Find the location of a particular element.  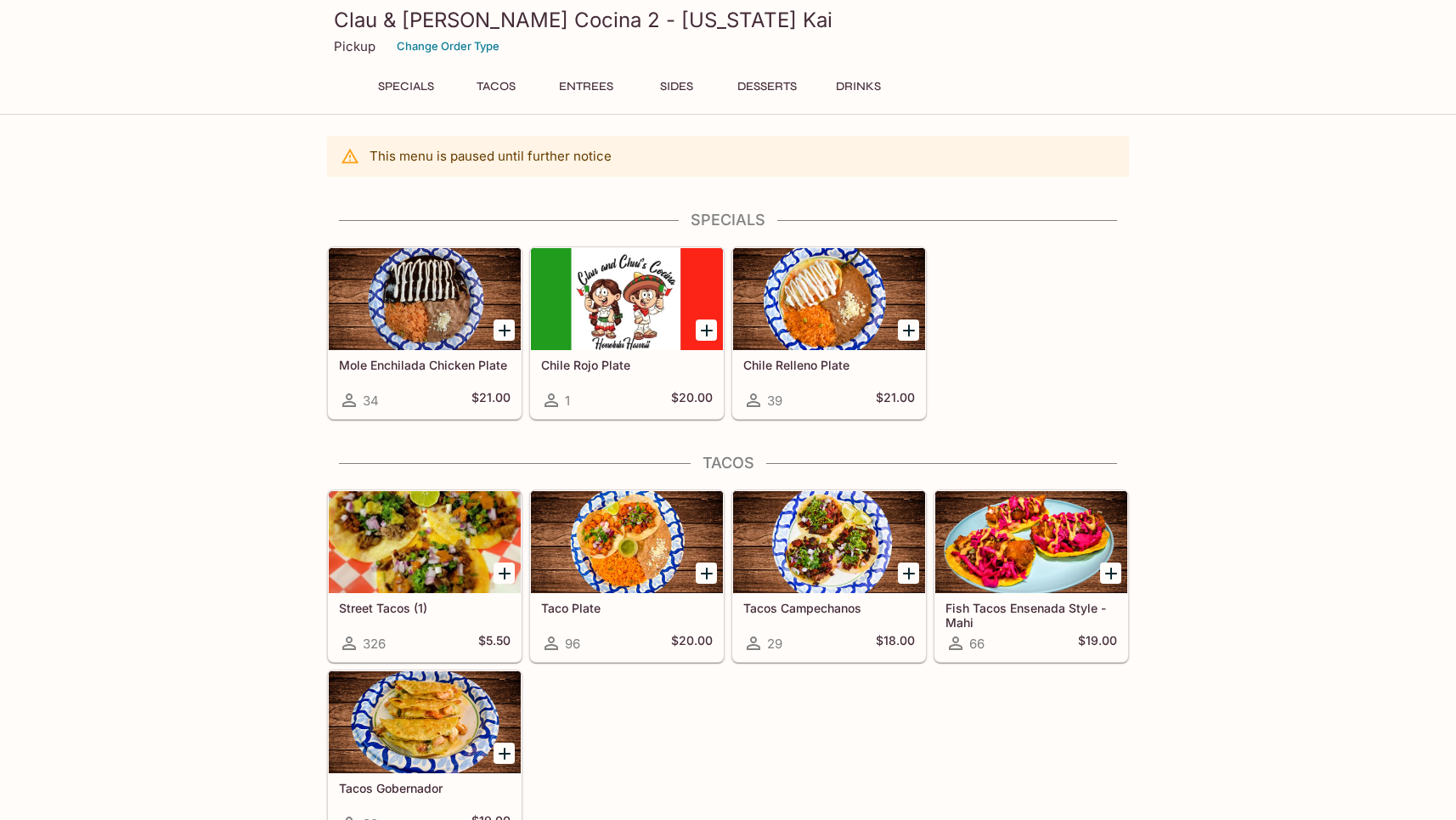

div: Fish Tacos Ensenada Style - Mahi is located at coordinates (1032, 542).